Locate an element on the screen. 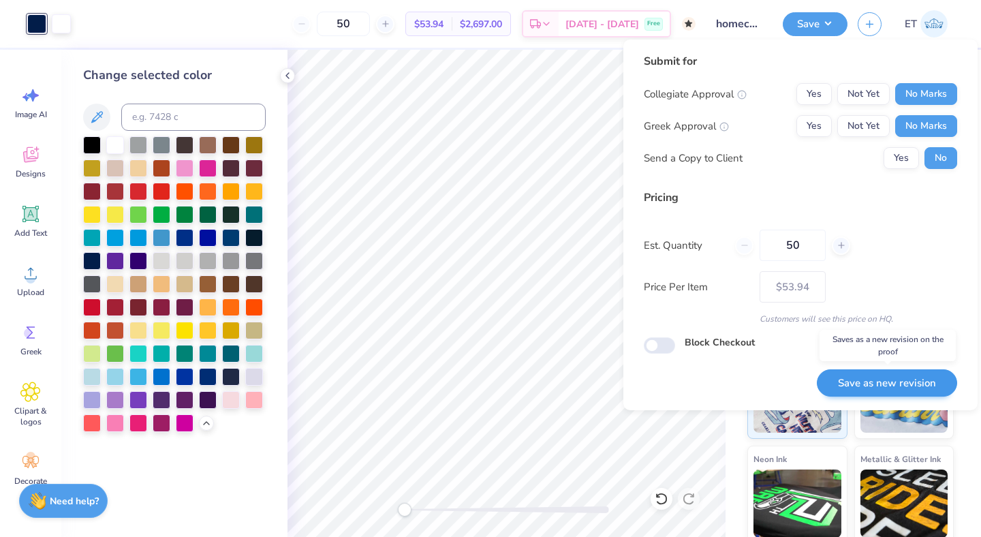 This screenshot has width=981, height=537. button: Save is located at coordinates (815, 24).